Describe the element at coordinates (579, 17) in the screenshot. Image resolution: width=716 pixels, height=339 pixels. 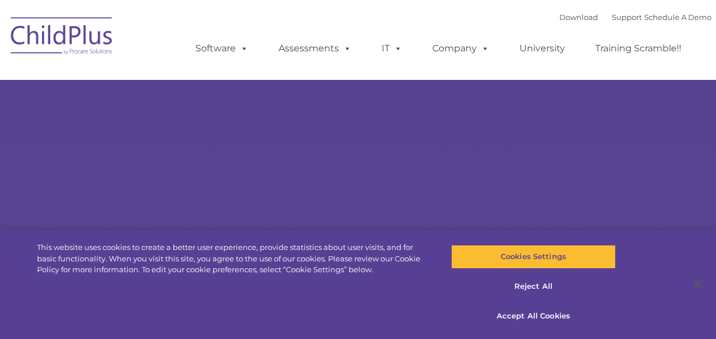
I see `a: Download` at that location.